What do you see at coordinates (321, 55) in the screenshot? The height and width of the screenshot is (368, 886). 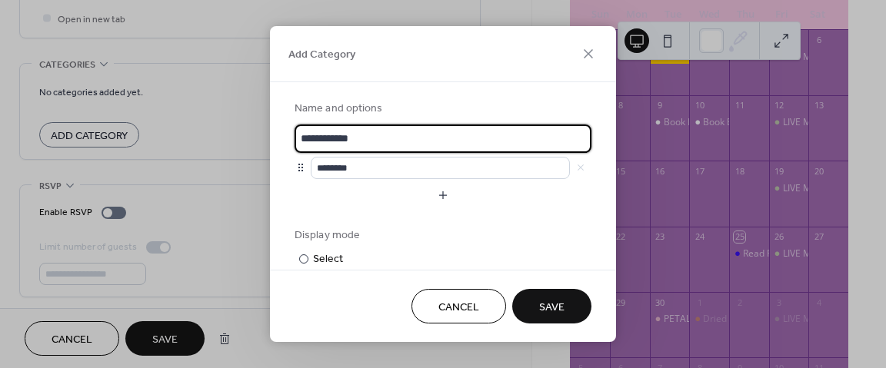 I see `span: Add Category` at bounding box center [321, 55].